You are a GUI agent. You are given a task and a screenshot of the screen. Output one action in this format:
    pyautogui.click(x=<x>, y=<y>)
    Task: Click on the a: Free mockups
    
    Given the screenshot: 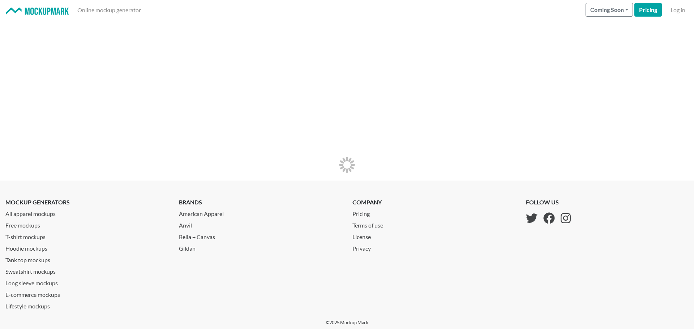 What is the action you would take?
    pyautogui.click(x=87, y=224)
    